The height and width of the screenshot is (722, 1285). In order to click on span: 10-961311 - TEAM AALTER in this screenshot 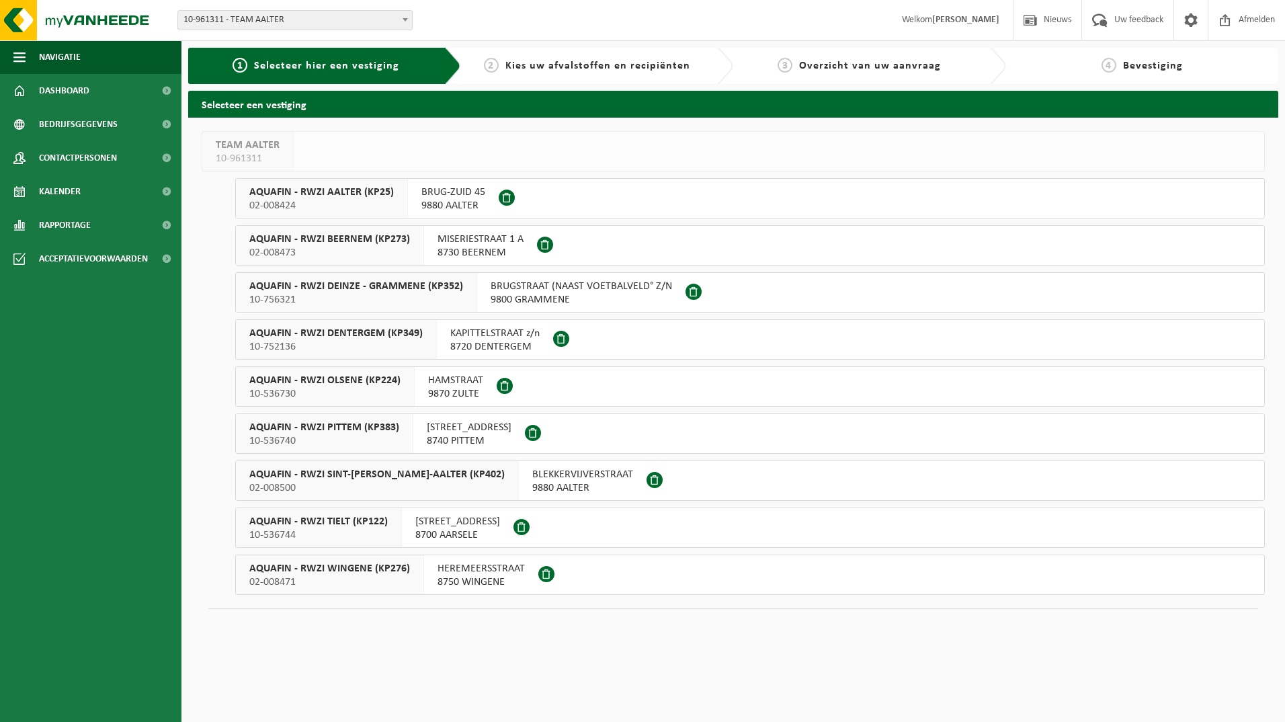, I will do `click(295, 20)`.